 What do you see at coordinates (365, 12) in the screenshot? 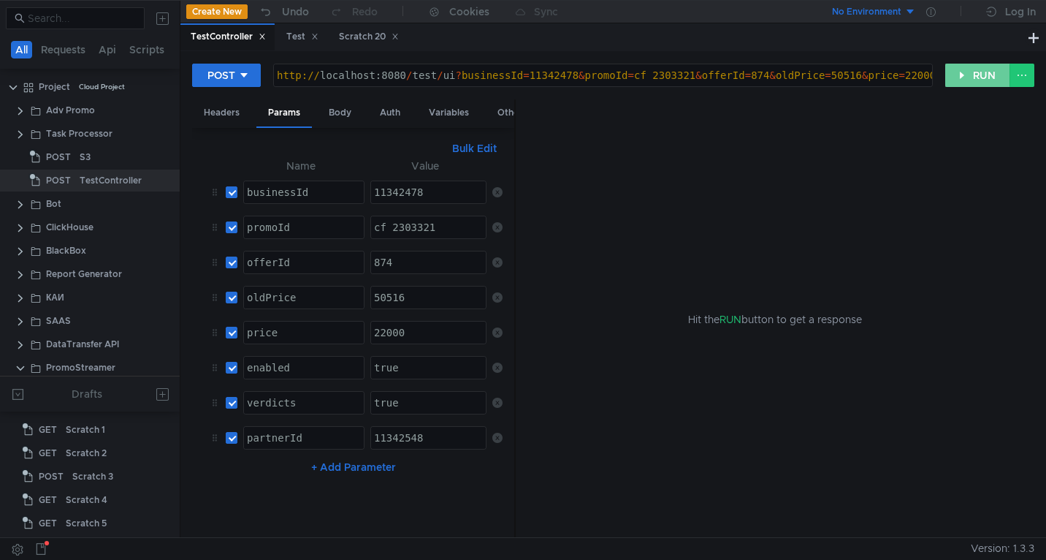
I see `div: Redo` at bounding box center [365, 12].